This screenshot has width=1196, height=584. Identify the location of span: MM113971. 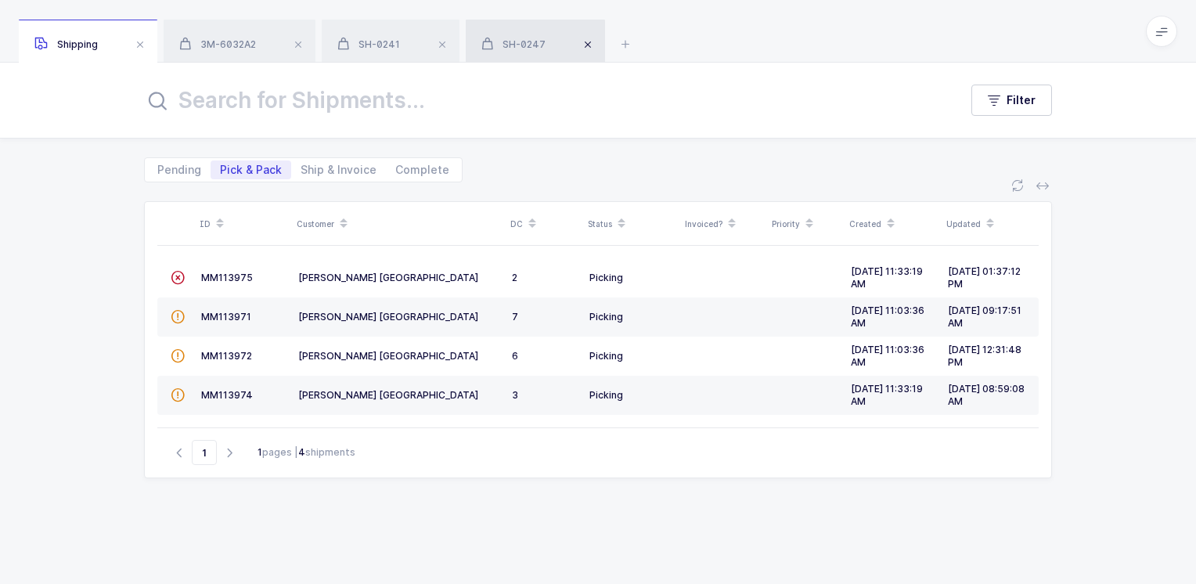
(226, 316).